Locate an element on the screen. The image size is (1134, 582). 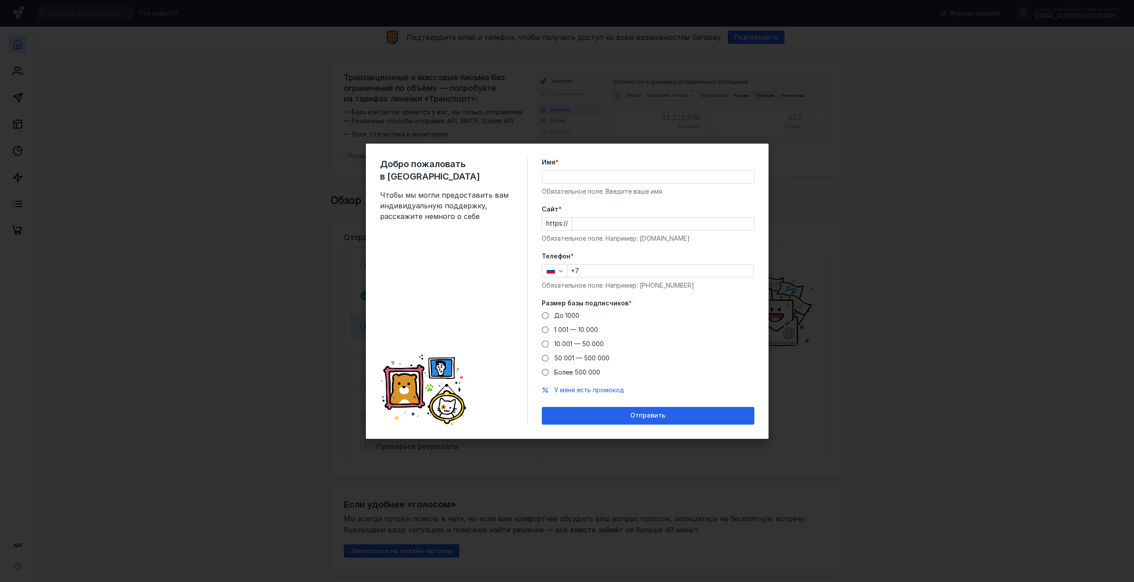
div: Обязательное поле. Введите ваше имя is located at coordinates (648, 191).